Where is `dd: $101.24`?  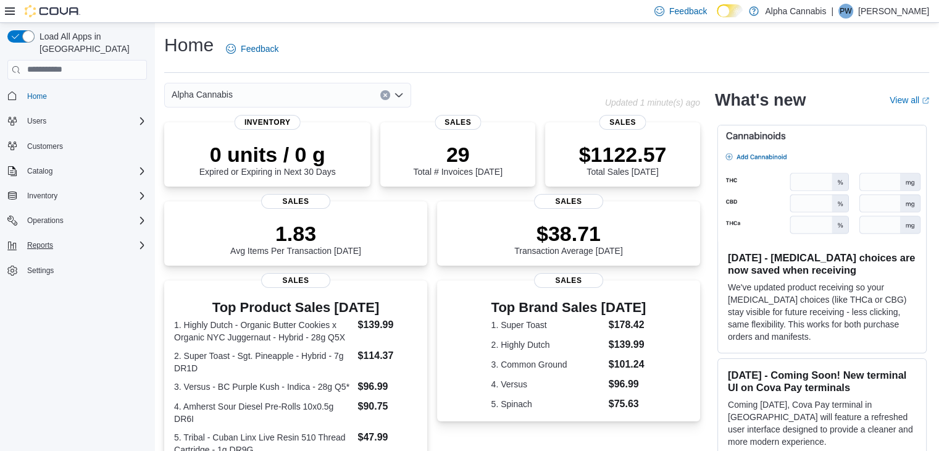
dd: $101.24 is located at coordinates (627, 364).